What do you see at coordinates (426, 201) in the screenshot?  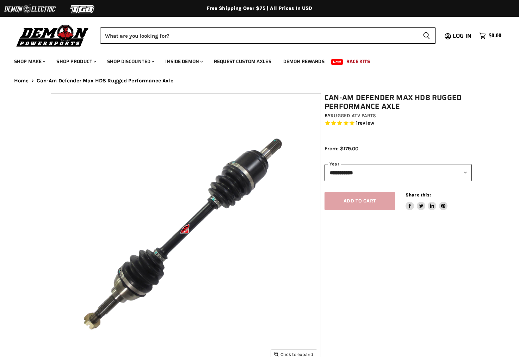 I see `aside: Share this:` at bounding box center [426, 201].